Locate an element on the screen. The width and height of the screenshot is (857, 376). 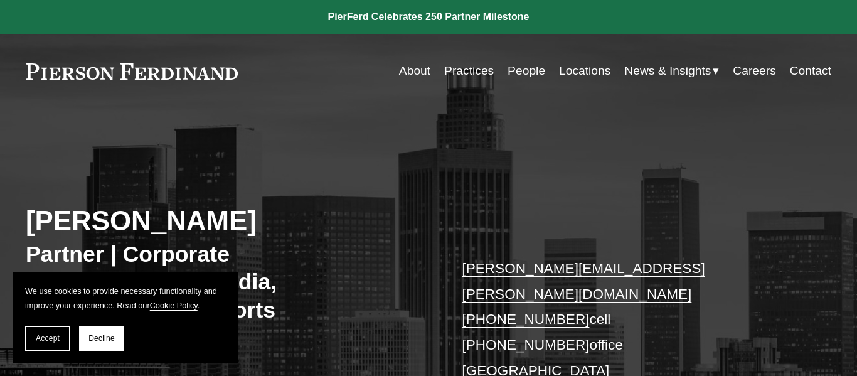
button: Decline is located at coordinates (102, 338).